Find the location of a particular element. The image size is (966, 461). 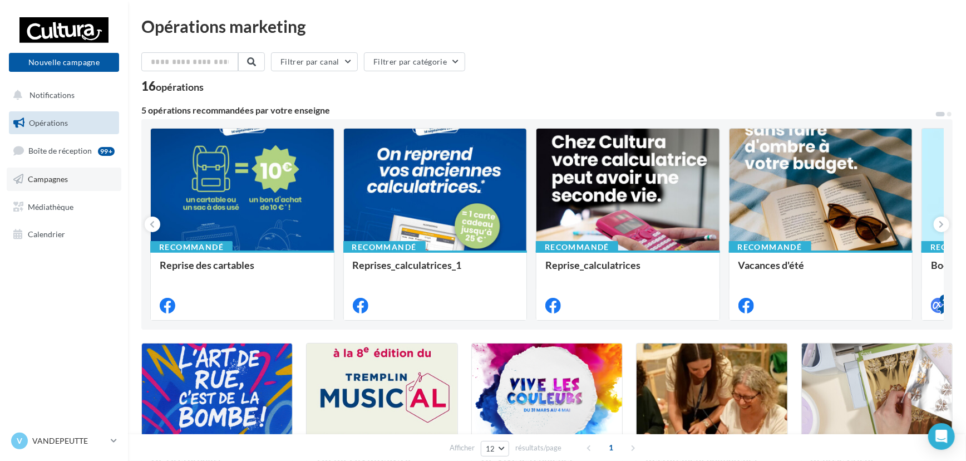

p: VANDEPEUTTE is located at coordinates (69, 441).